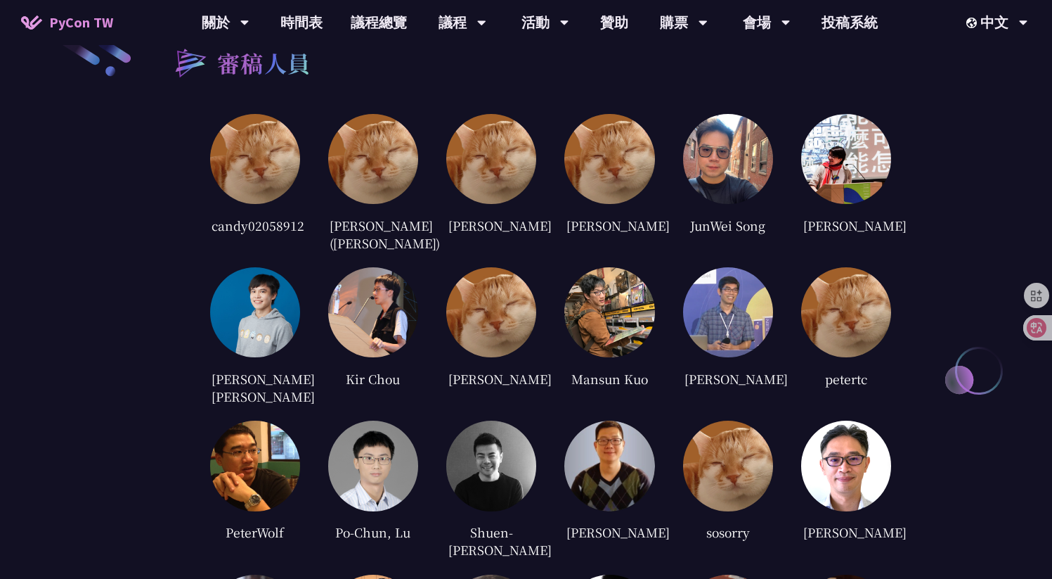 This screenshot has width=1052, height=579. Describe the element at coordinates (255, 312) in the screenshot. I see `img: eb8f9b31a5f40fbc9a4405809e126c3f.jpg` at that location.